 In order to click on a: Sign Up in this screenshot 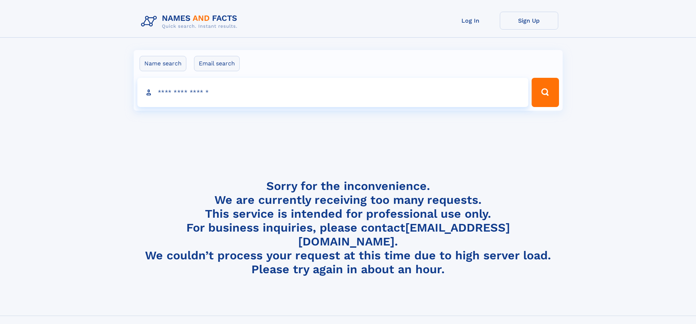, I will do `click(529, 20)`.